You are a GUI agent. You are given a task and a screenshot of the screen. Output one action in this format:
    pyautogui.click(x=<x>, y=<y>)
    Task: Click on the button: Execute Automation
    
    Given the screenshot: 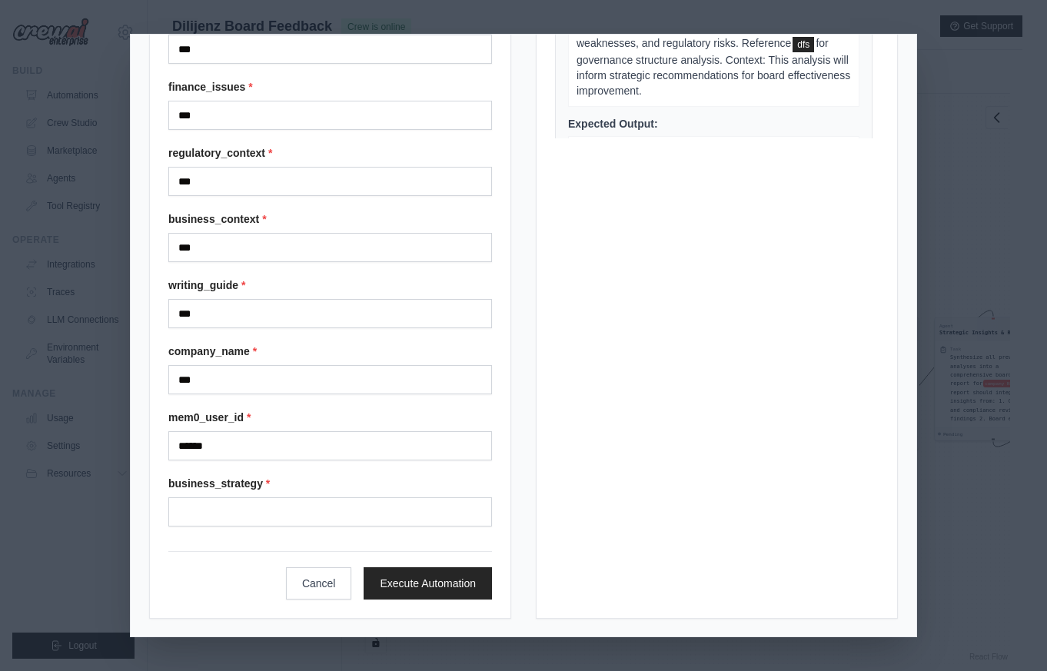 What is the action you would take?
    pyautogui.click(x=427, y=583)
    